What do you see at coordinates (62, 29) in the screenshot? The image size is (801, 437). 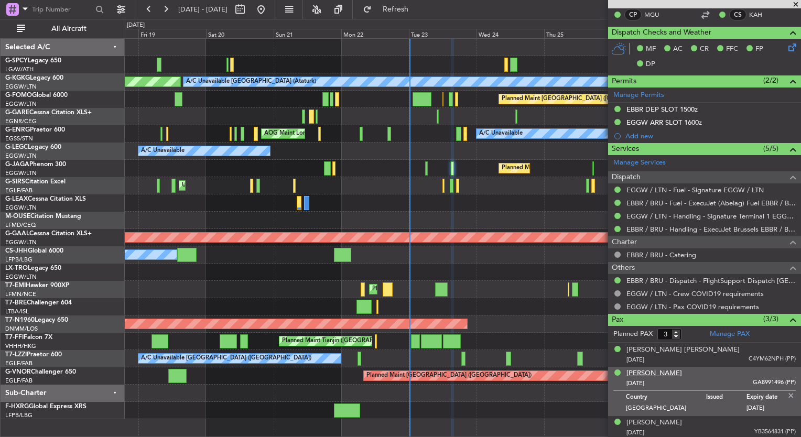 I see `button: All Aircraft` at bounding box center [62, 29].